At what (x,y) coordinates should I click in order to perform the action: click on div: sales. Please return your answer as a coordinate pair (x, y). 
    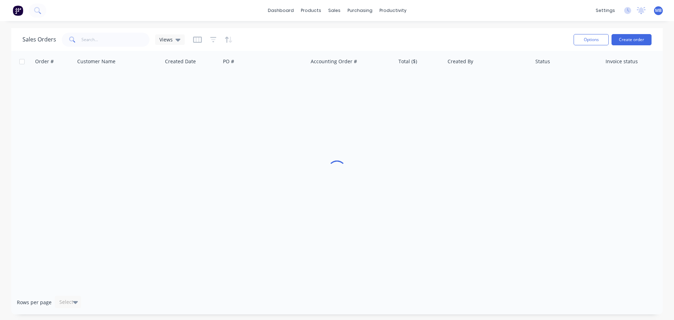
    Looking at the image, I should click on (334, 11).